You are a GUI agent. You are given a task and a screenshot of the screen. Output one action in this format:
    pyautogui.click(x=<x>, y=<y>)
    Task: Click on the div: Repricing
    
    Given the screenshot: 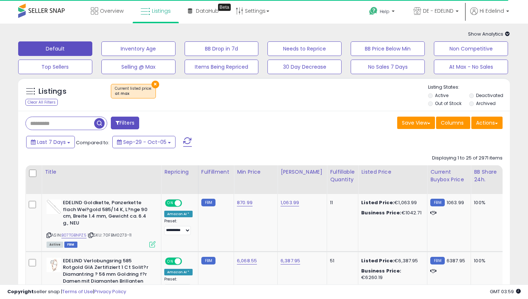 What is the action you would take?
    pyautogui.click(x=180, y=172)
    